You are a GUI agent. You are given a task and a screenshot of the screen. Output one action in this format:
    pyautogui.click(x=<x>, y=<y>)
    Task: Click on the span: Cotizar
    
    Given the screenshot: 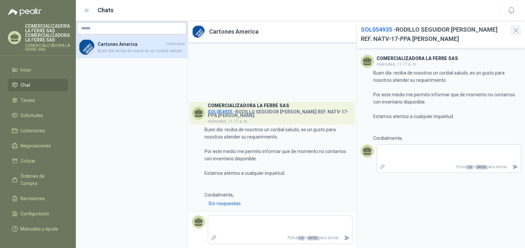 What is the action you would take?
    pyautogui.click(x=28, y=161)
    